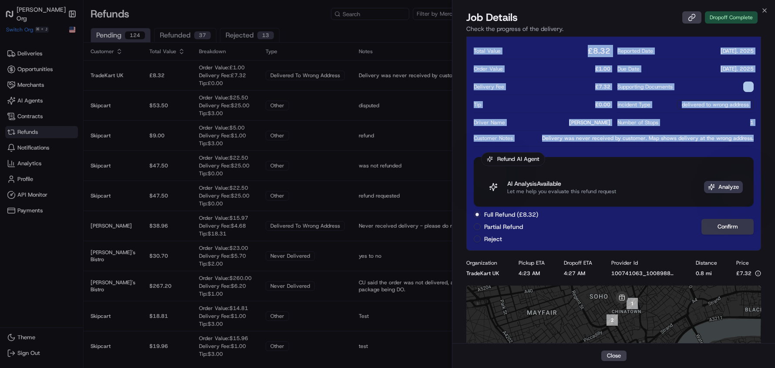 This screenshot has width=775, height=368. Describe the element at coordinates (532, 263) in the screenshot. I see `span: Pickup ETA` at that location.